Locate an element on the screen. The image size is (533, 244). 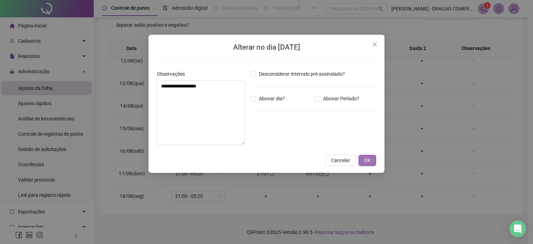
span: close is located at coordinates (375, 44).